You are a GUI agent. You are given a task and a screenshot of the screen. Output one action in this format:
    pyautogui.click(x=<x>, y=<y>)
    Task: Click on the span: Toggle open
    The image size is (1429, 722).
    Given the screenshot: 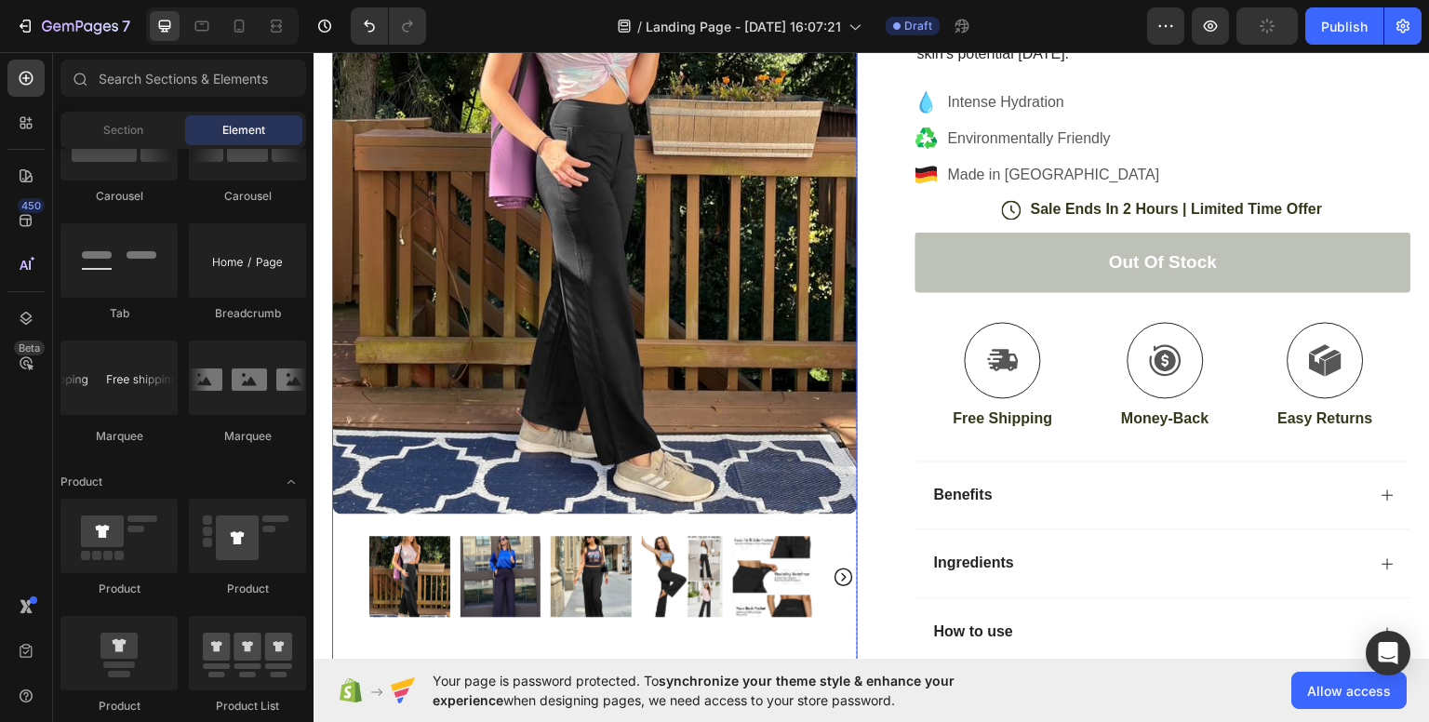 What is the action you would take?
    pyautogui.click(x=291, y=482)
    